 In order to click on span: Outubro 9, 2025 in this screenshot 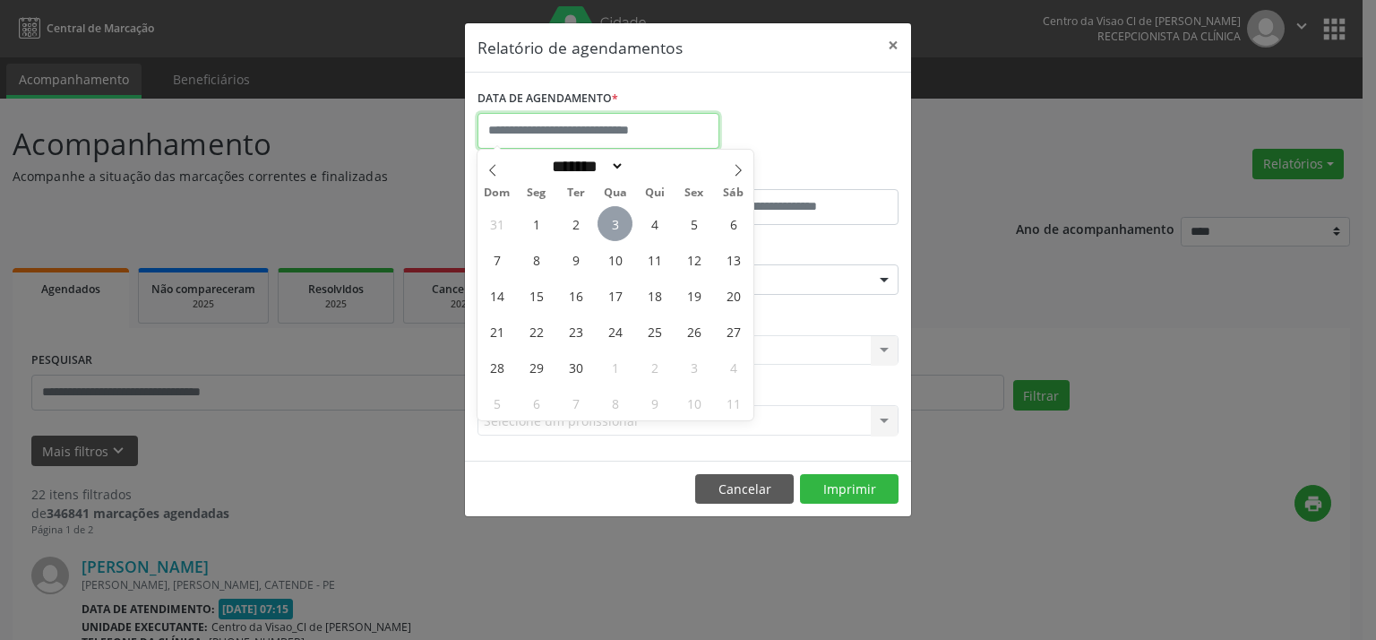, I will do `click(654, 402)`.